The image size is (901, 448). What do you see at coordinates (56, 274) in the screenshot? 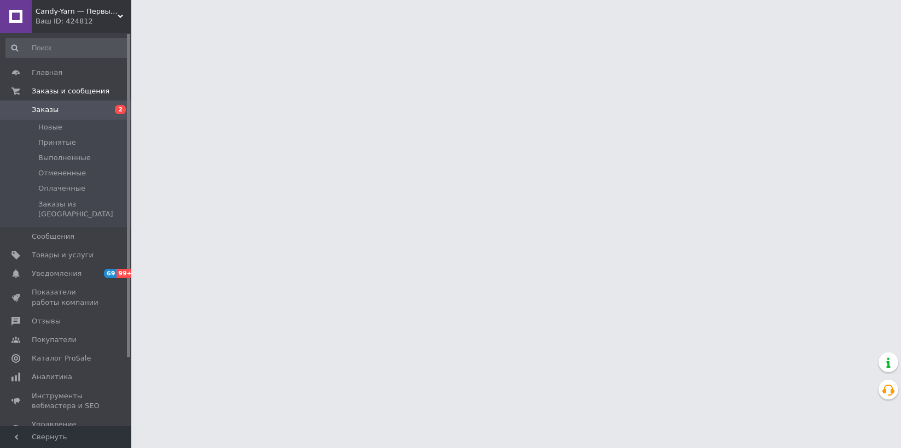
I see `span: Уведомления` at bounding box center [56, 274].